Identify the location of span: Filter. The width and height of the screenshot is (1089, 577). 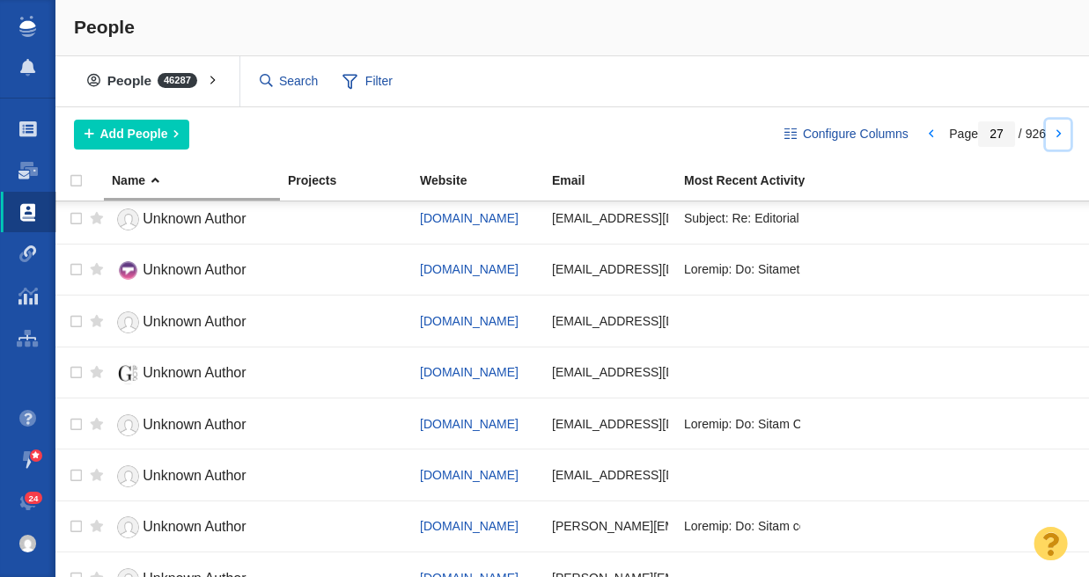
(368, 82).